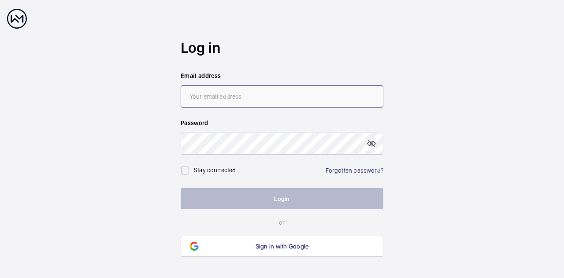 This screenshot has width=564, height=278. What do you see at coordinates (282, 76) in the screenshot?
I see `label: Email address` at bounding box center [282, 76].